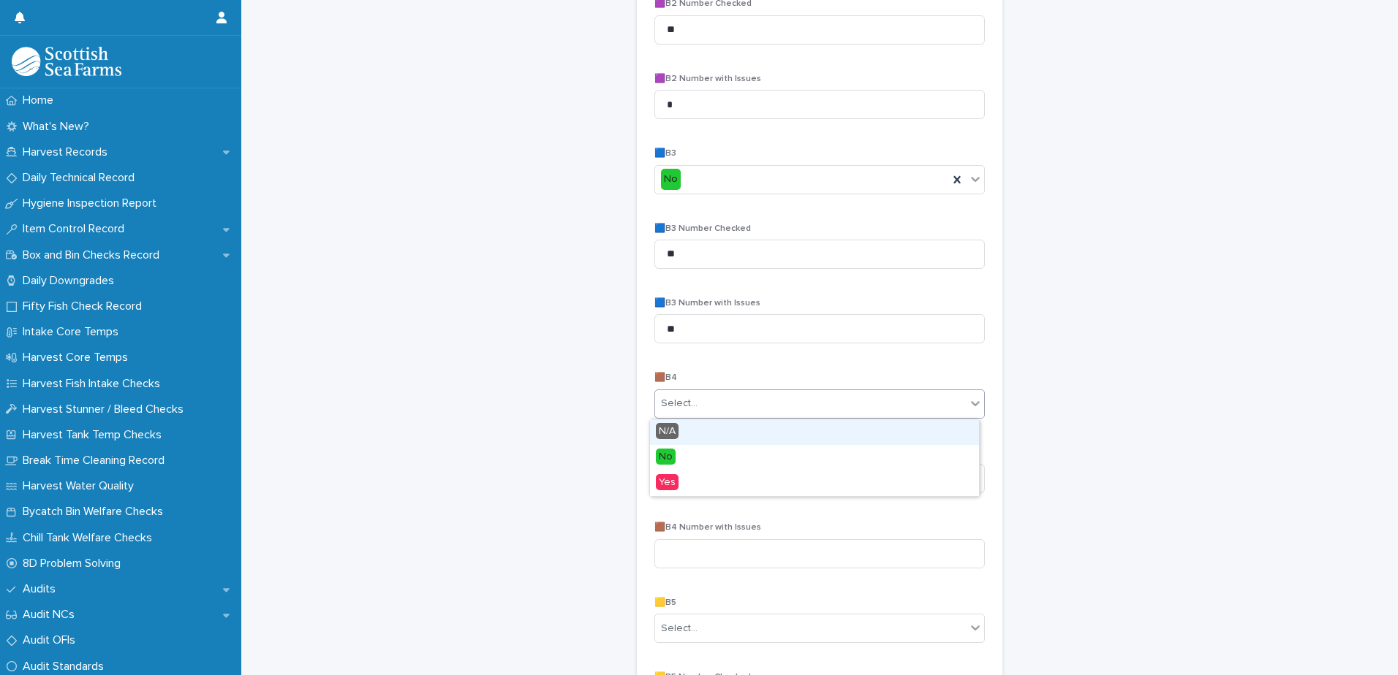 This screenshot has height=675, width=1398. I want to click on span: 🟫B4, so click(665, 378).